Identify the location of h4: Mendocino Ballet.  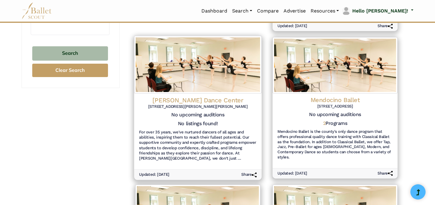
(335, 100).